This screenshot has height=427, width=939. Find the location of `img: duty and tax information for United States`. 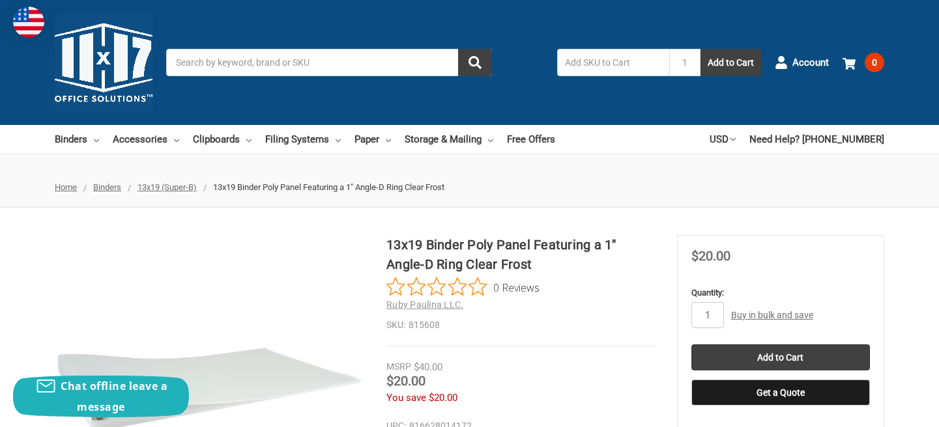

img: duty and tax information for United States is located at coordinates (29, 22).